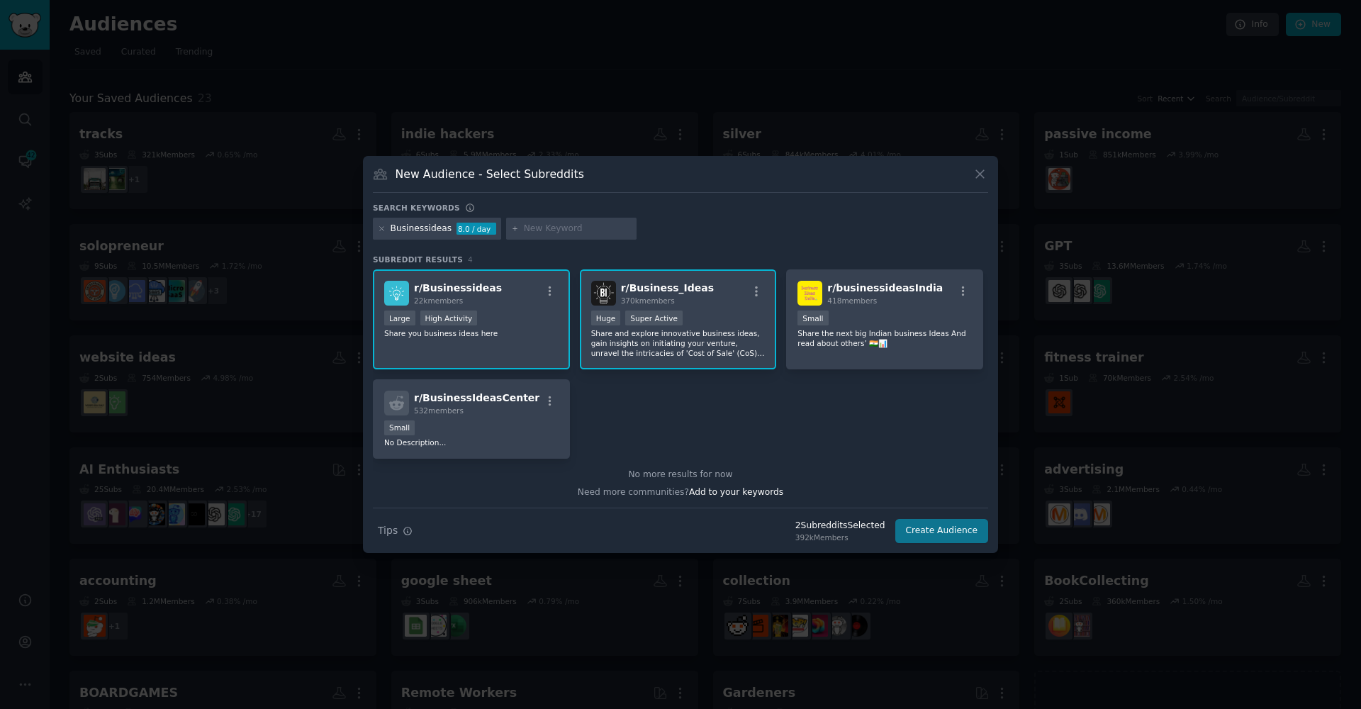 The width and height of the screenshot is (1361, 709). I want to click on span: r/ Business_Ideas, so click(667, 288).